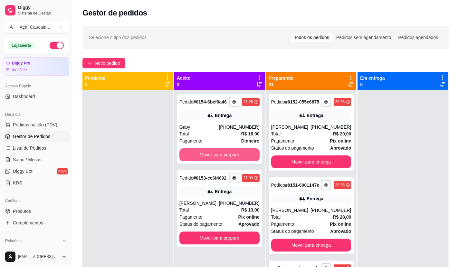  I want to click on span: Gestor de Pedidos, so click(32, 136).